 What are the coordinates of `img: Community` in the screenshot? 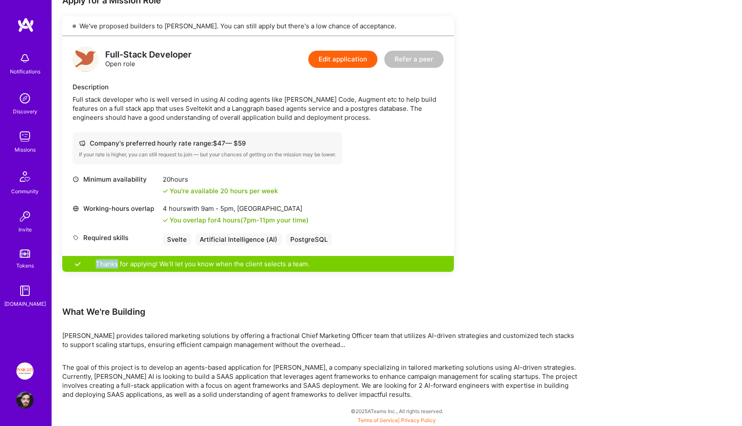 It's located at (25, 176).